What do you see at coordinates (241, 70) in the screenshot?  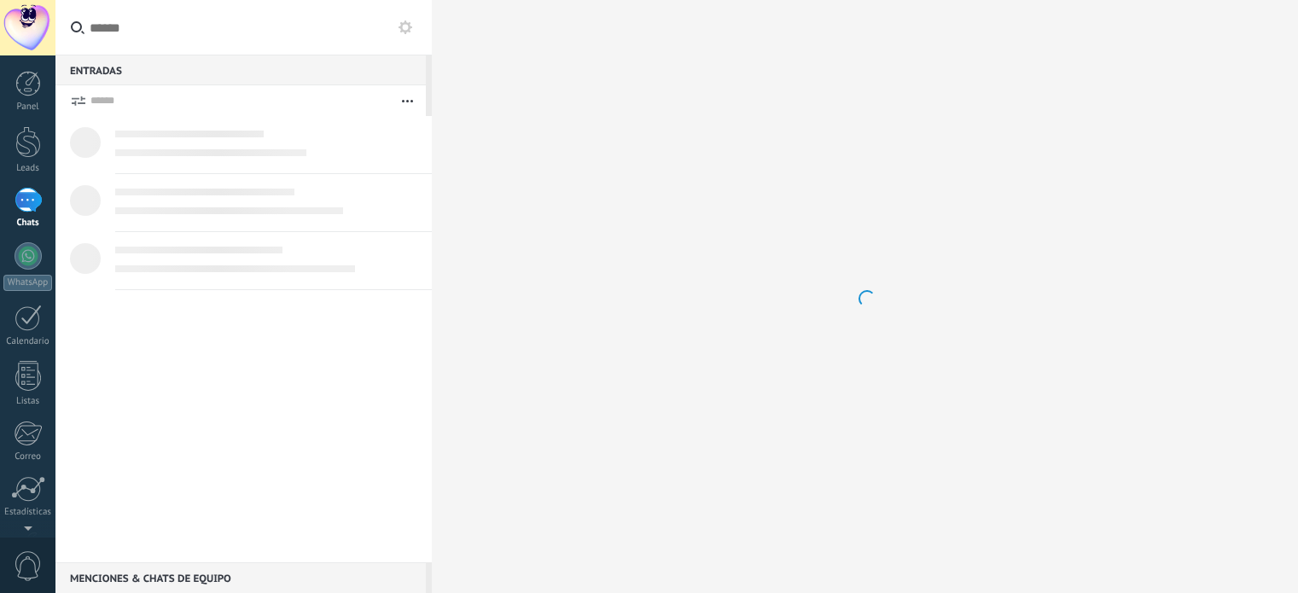 I see `div: Entradas` at bounding box center [241, 70].